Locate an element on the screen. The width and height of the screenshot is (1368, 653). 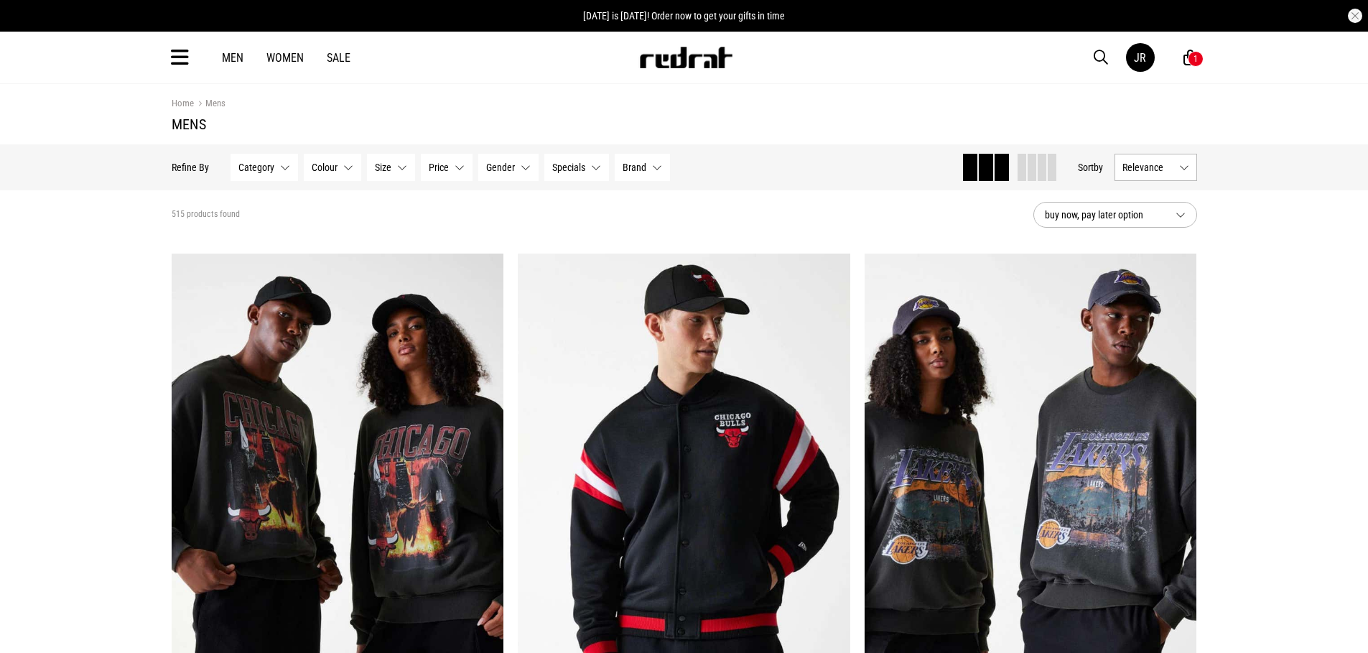
span: Colour is located at coordinates (325, 167).